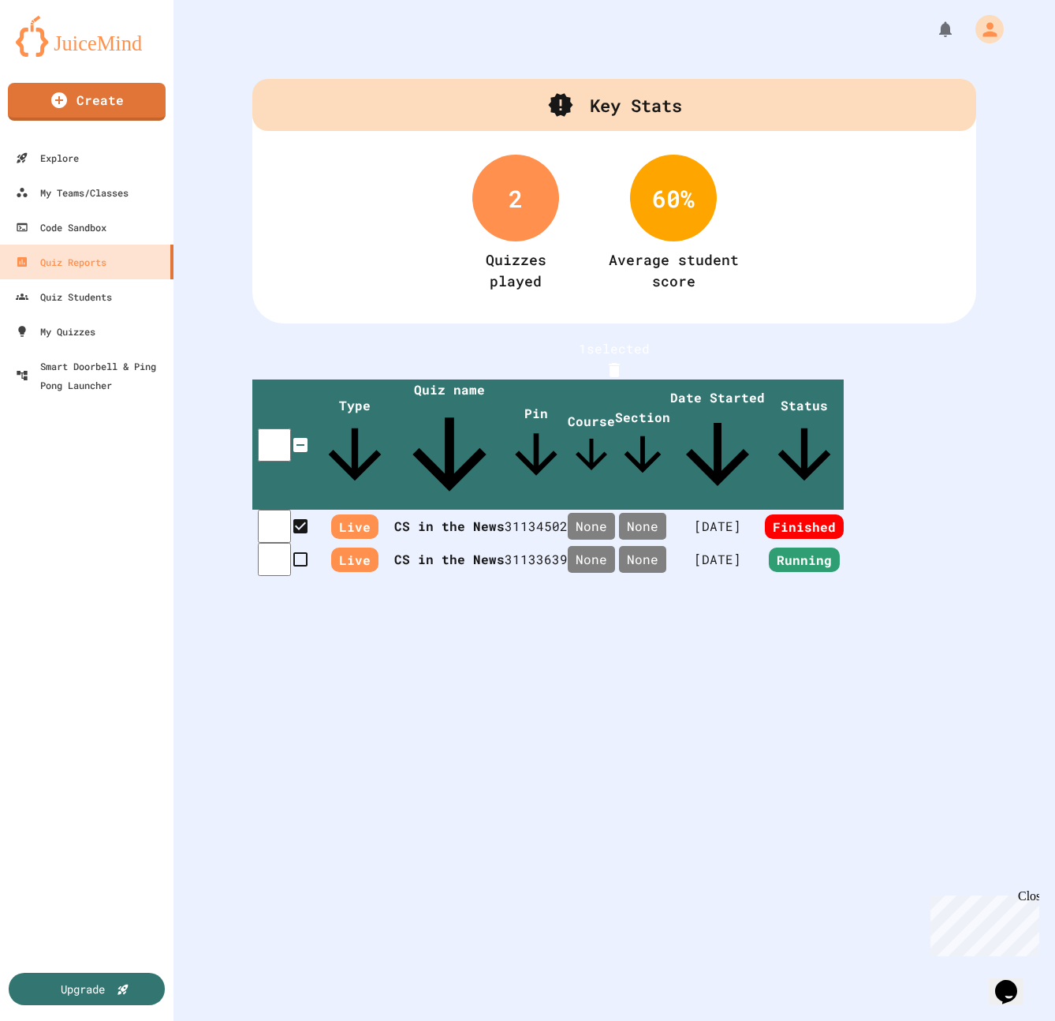 This screenshot has width=1055, height=1021. I want to click on span: Type, so click(355, 445).